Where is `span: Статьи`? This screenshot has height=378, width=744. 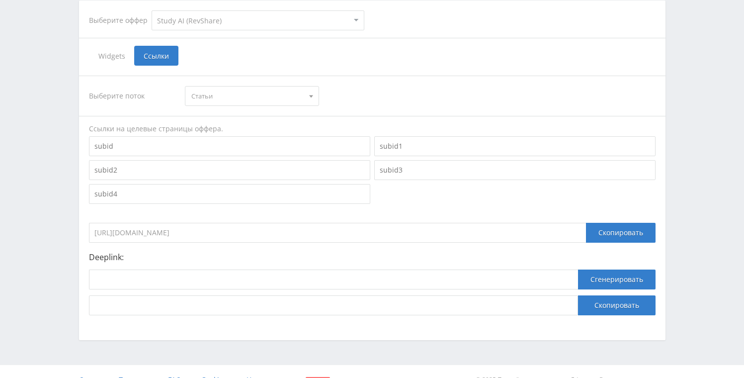
span: Статьи is located at coordinates (247, 96).